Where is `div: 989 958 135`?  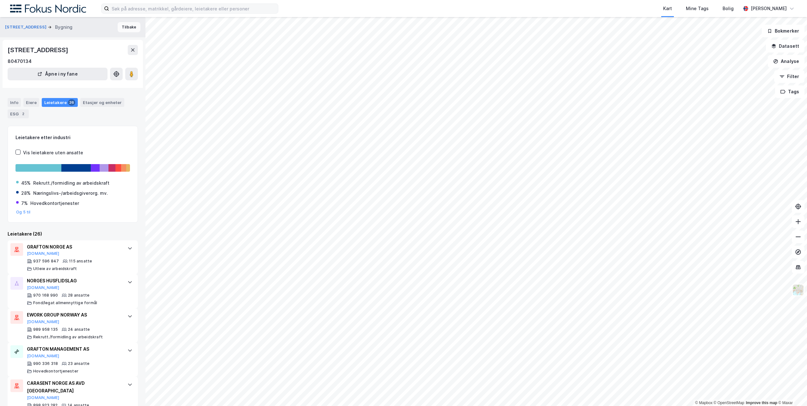
div: 989 958 135 is located at coordinates (46, 330).